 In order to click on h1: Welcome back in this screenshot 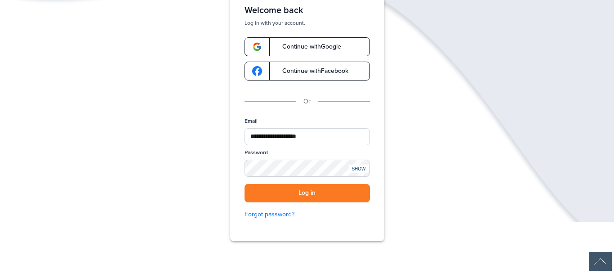, I will do `click(307, 10)`.